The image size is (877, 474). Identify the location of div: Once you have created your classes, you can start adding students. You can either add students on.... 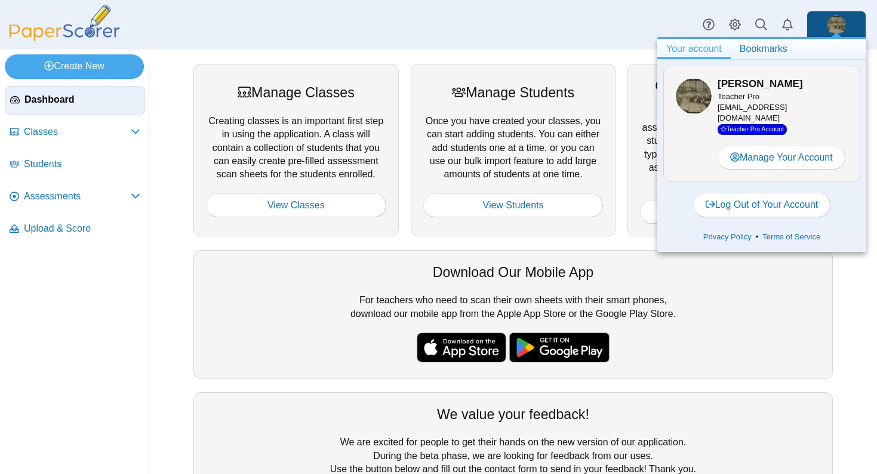
(513, 150).